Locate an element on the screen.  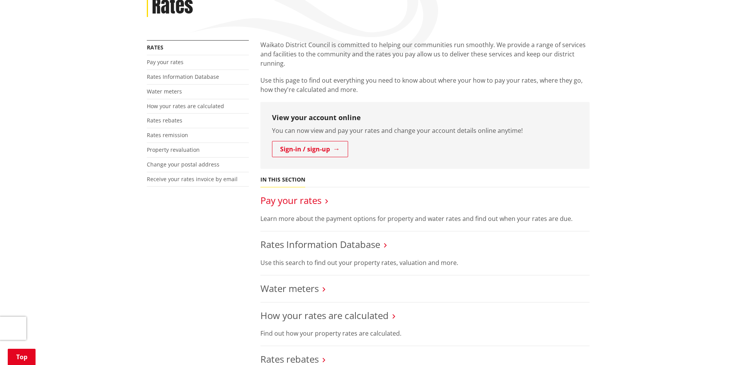
a: Rates remission is located at coordinates (167, 135).